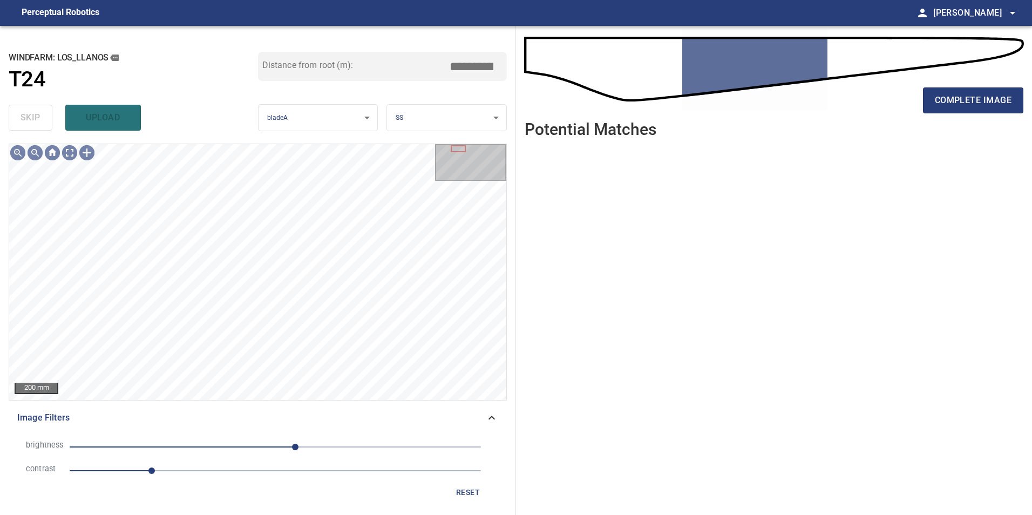 The image size is (1032, 515). I want to click on button: copy message details, so click(114, 58).